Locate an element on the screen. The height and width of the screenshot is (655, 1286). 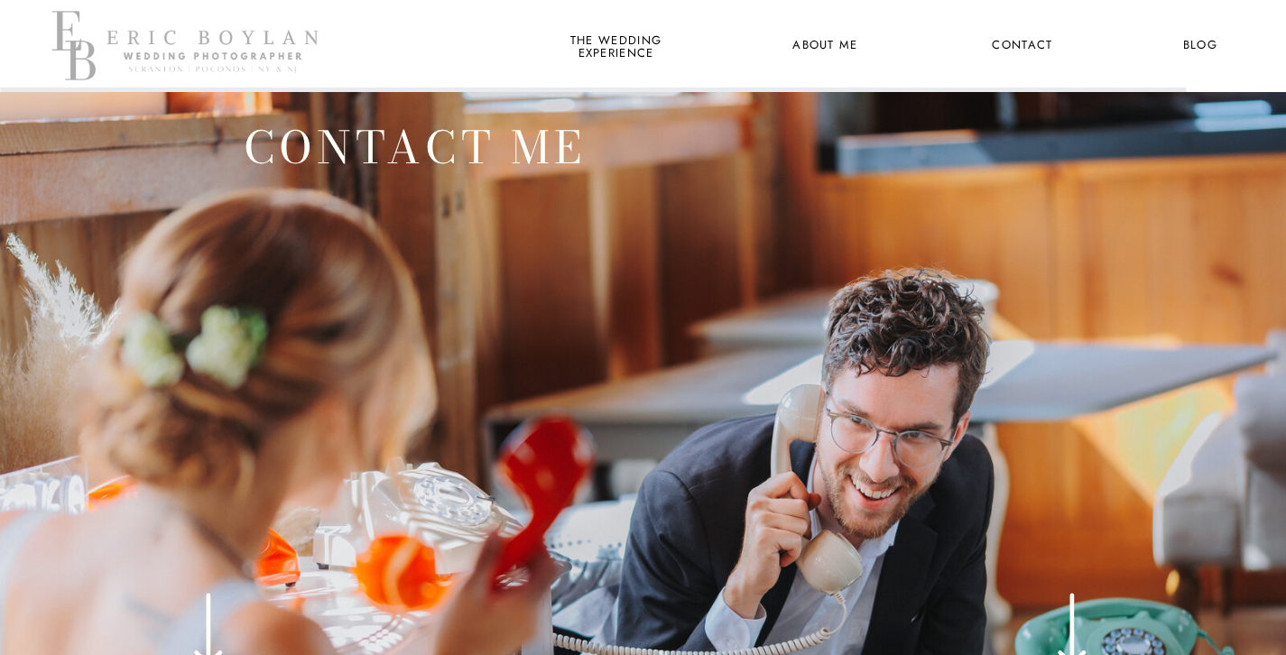
nav: Blog is located at coordinates (1201, 46).